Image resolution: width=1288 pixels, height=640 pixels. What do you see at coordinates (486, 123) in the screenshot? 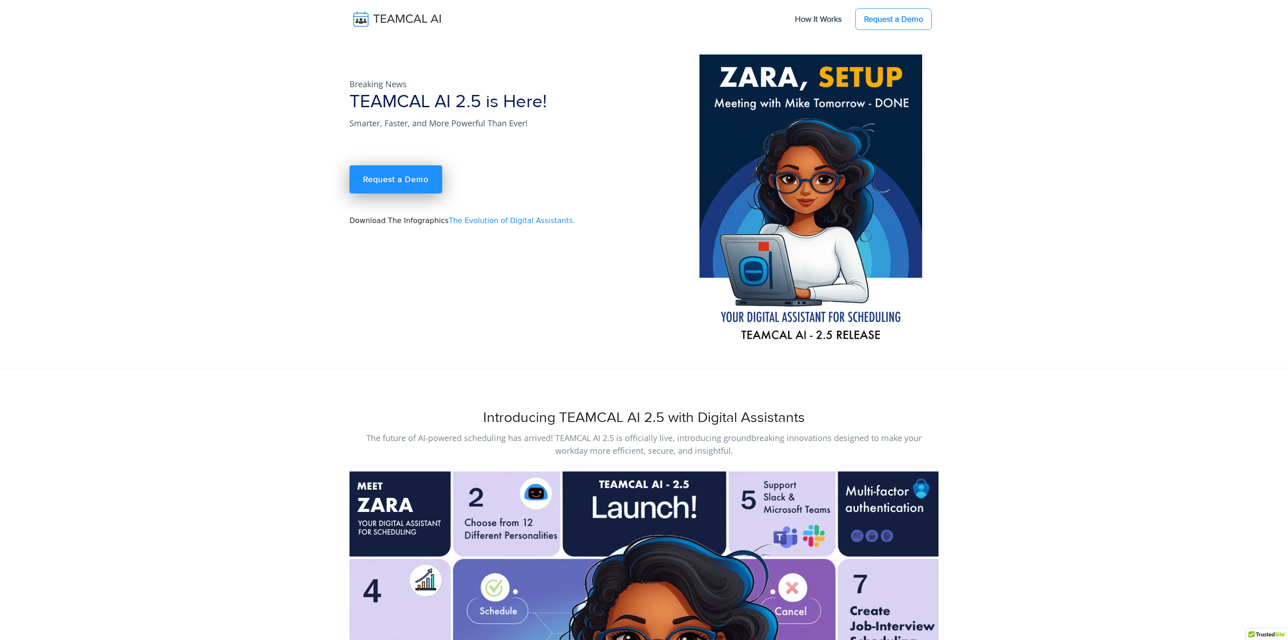
I see `p: Smarter, Faster, and More Powerful Than Ever!` at bounding box center [486, 123].